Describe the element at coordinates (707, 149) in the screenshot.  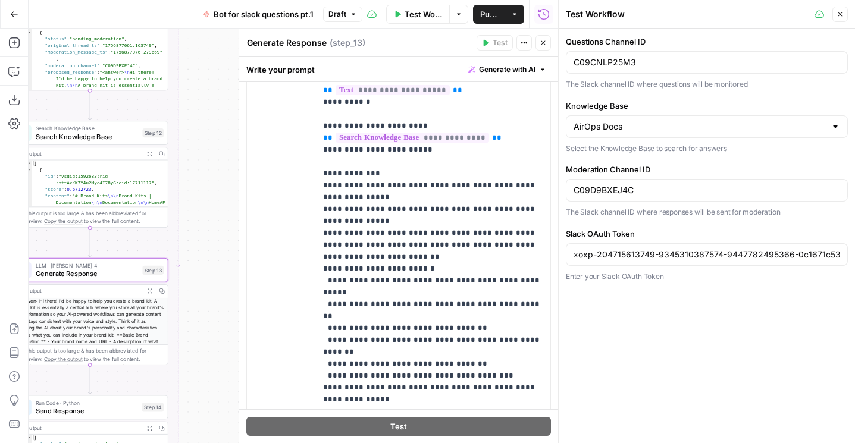
I see `p: Select the Knowledge Base to search for answers` at that location.